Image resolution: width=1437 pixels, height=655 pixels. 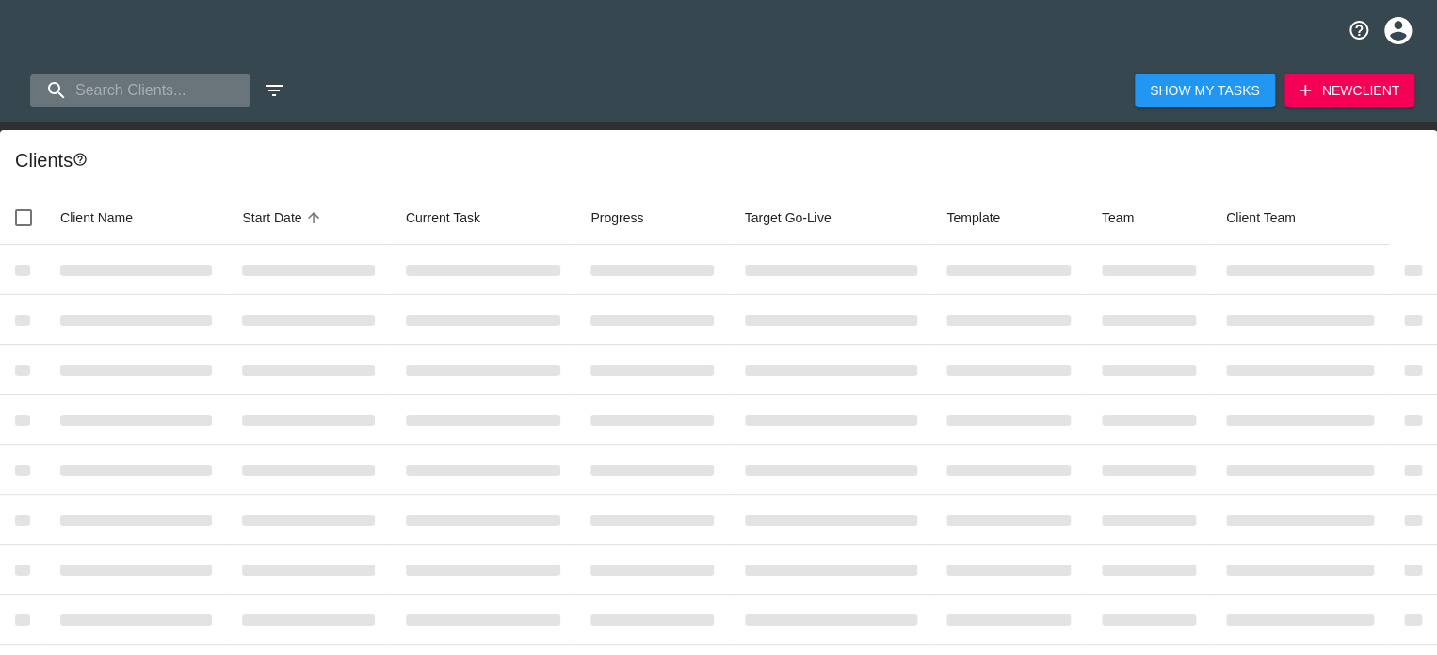 What do you see at coordinates (108, 218) in the screenshot?
I see `span: Client Name` at bounding box center [108, 218].